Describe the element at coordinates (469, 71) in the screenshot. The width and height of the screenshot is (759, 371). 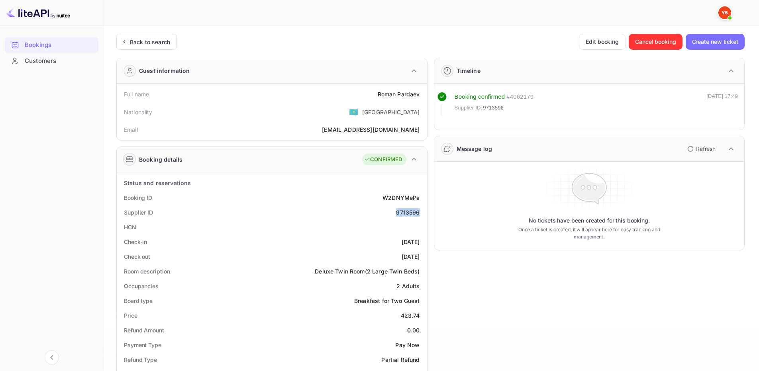
I see `div: Timeline` at that location.